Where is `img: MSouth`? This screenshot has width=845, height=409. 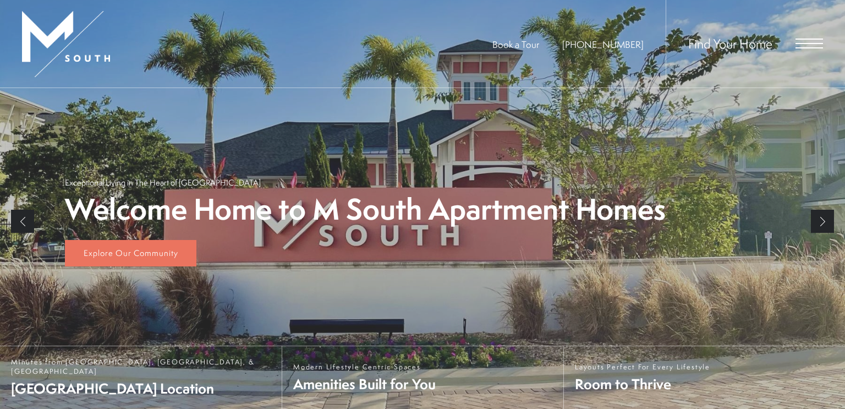
img: MSouth is located at coordinates (66, 44).